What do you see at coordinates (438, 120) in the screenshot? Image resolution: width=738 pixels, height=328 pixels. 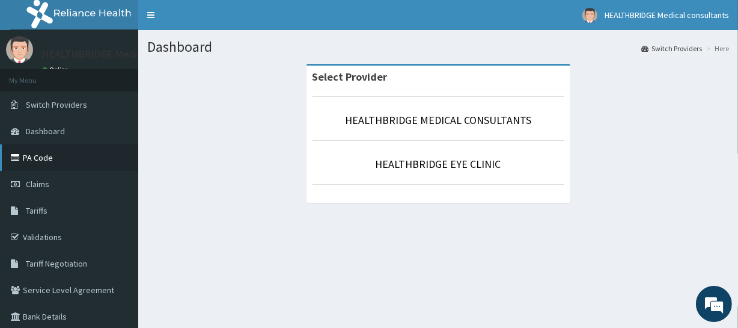 I see `a: HEALTHBRIDGE MEDICAL CONSULTANTS` at bounding box center [438, 120].